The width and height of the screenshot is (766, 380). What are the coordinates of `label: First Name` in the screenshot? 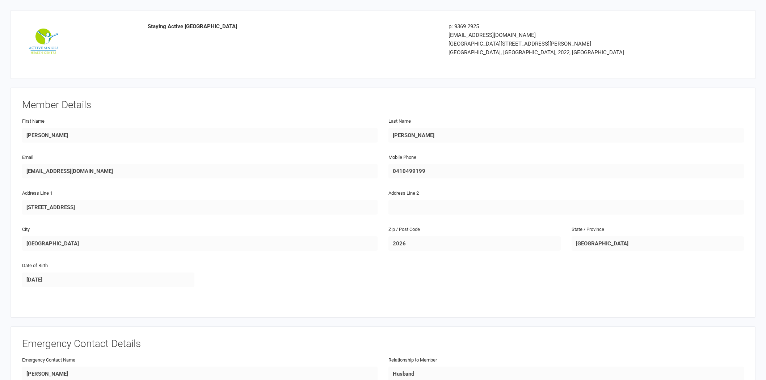 It's located at (33, 121).